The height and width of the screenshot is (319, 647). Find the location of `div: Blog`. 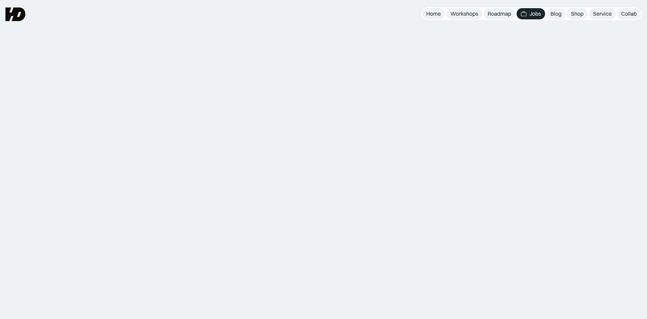

div: Blog is located at coordinates (556, 14).